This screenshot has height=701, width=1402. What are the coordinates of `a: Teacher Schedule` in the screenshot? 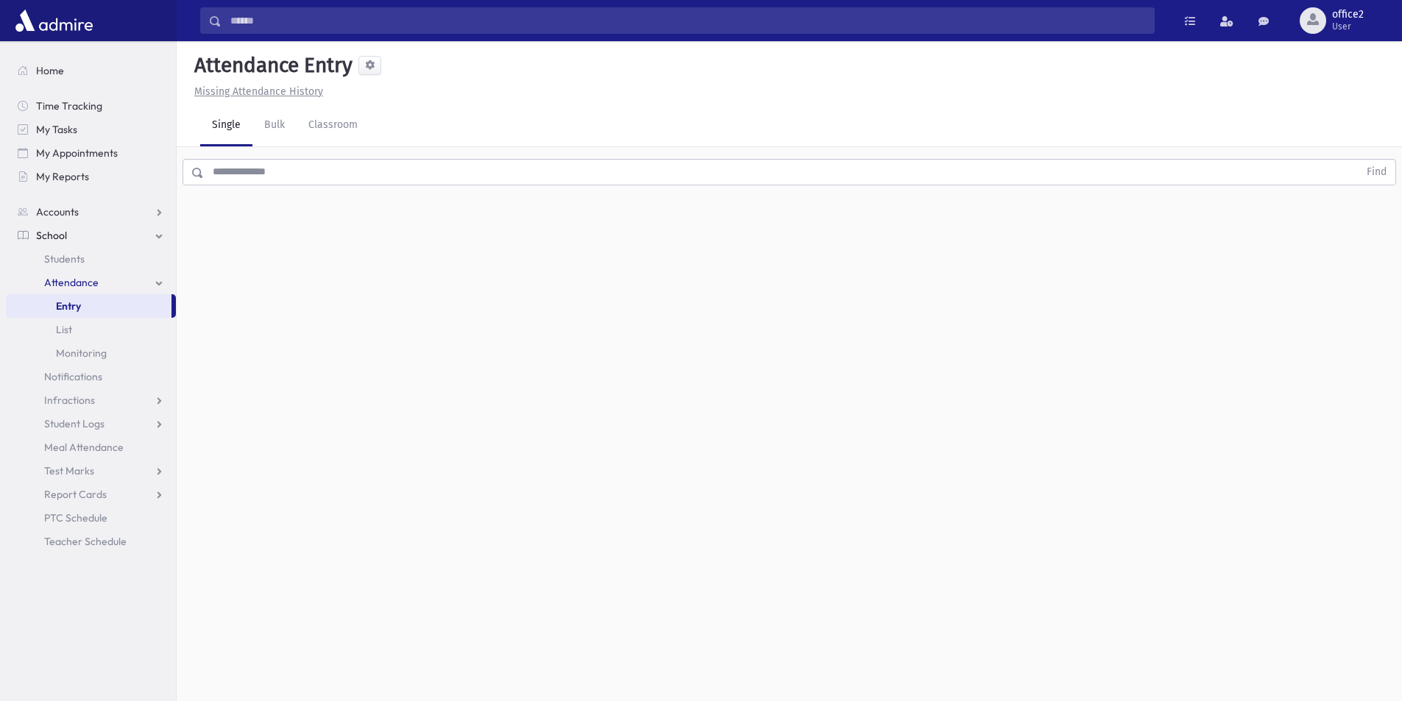 It's located at (91, 542).